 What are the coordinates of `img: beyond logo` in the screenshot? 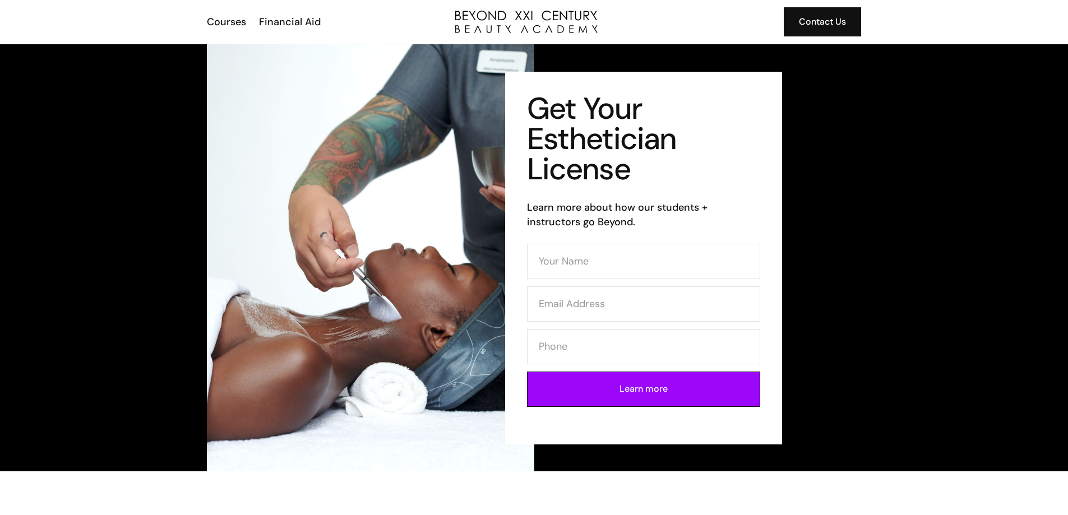 It's located at (527, 22).